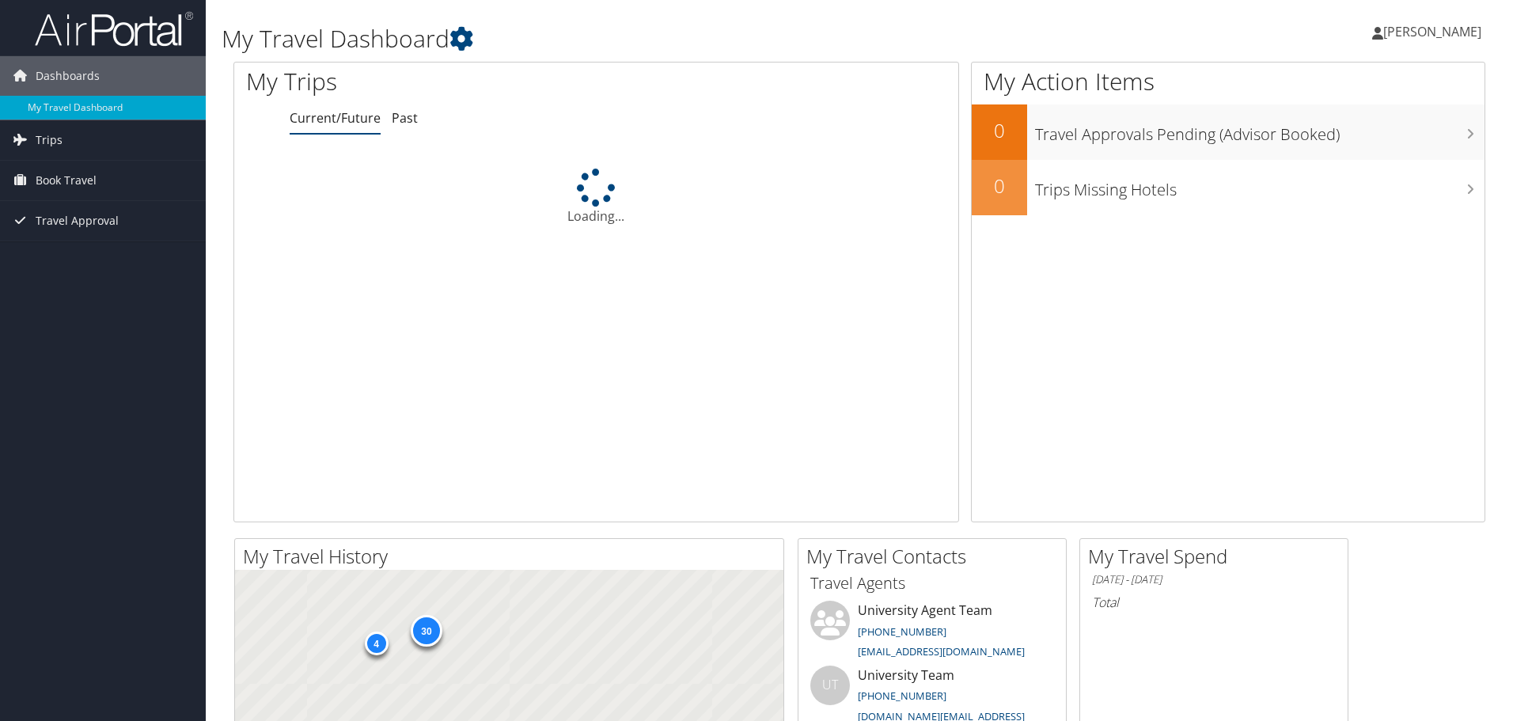 Image resolution: width=1513 pixels, height=721 pixels. Describe the element at coordinates (932, 633) in the screenshot. I see `li: University Agent Team` at that location.